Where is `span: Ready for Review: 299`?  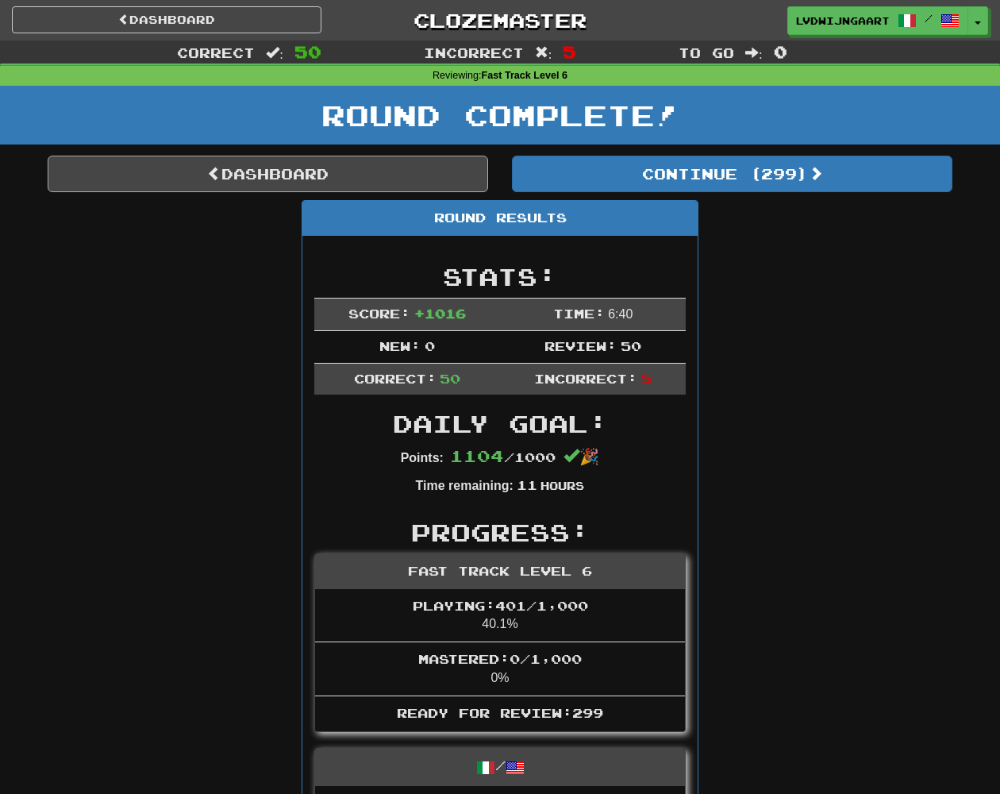
span: Ready for Review: 299 is located at coordinates (500, 712).